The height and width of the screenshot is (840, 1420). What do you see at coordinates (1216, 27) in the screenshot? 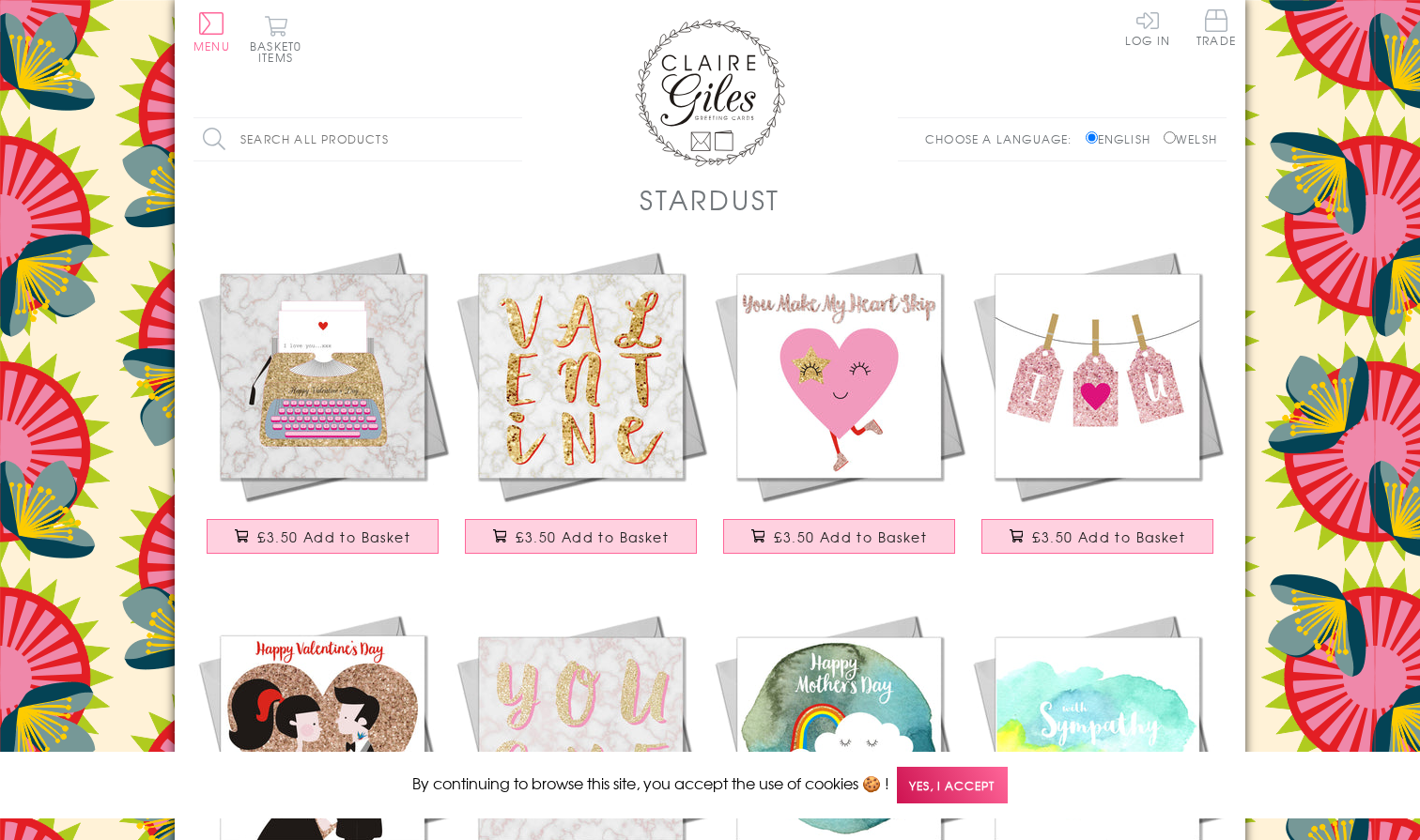
I see `span: Trade` at bounding box center [1216, 27].